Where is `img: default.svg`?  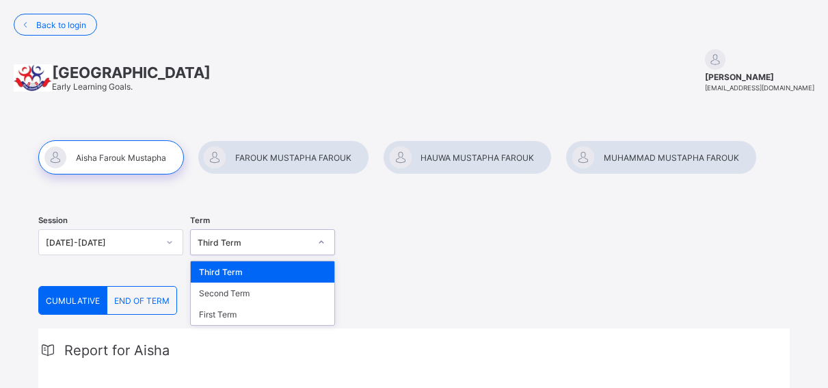
img: default.svg is located at coordinates (715, 59).